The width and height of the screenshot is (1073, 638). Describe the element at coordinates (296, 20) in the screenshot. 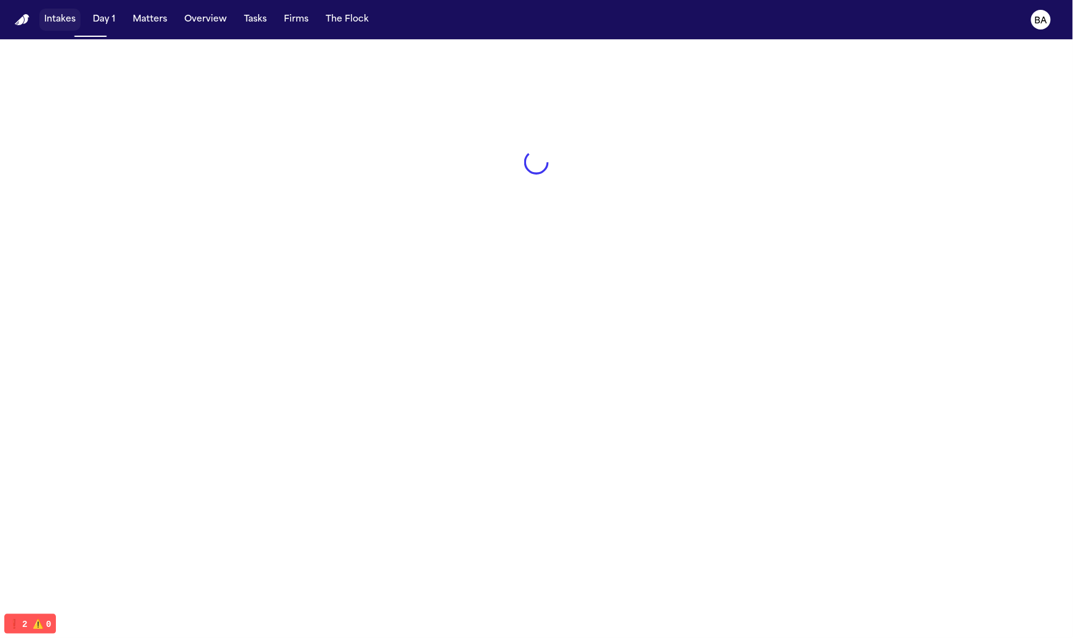

I see `button: Firms` at that location.